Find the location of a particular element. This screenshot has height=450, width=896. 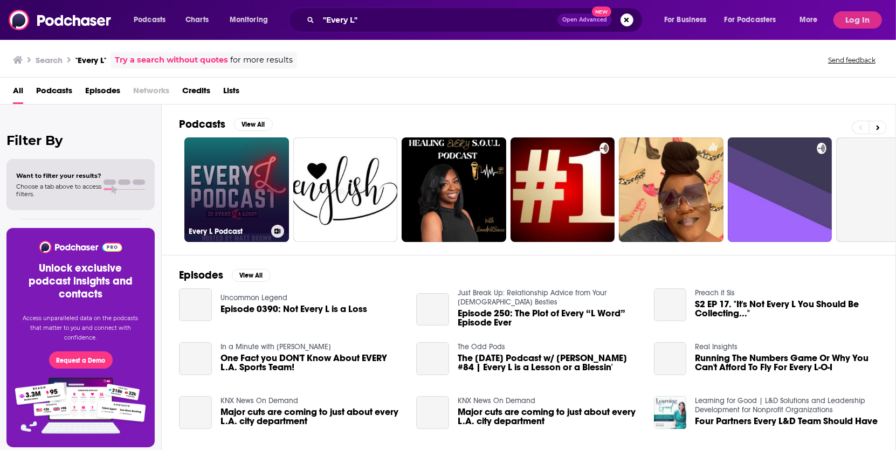

span: All is located at coordinates (18, 93).